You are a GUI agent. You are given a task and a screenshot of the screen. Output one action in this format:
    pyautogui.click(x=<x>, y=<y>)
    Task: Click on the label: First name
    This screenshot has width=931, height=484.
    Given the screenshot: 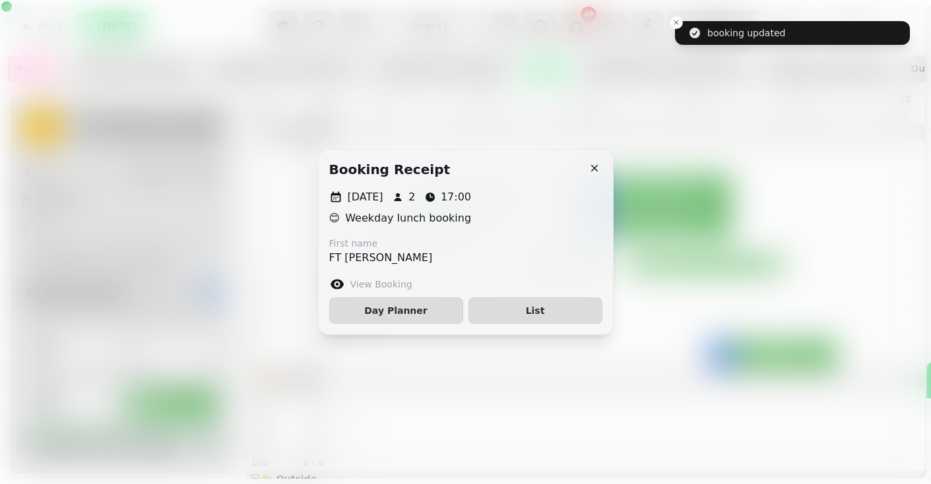 What is the action you would take?
    pyautogui.click(x=381, y=244)
    